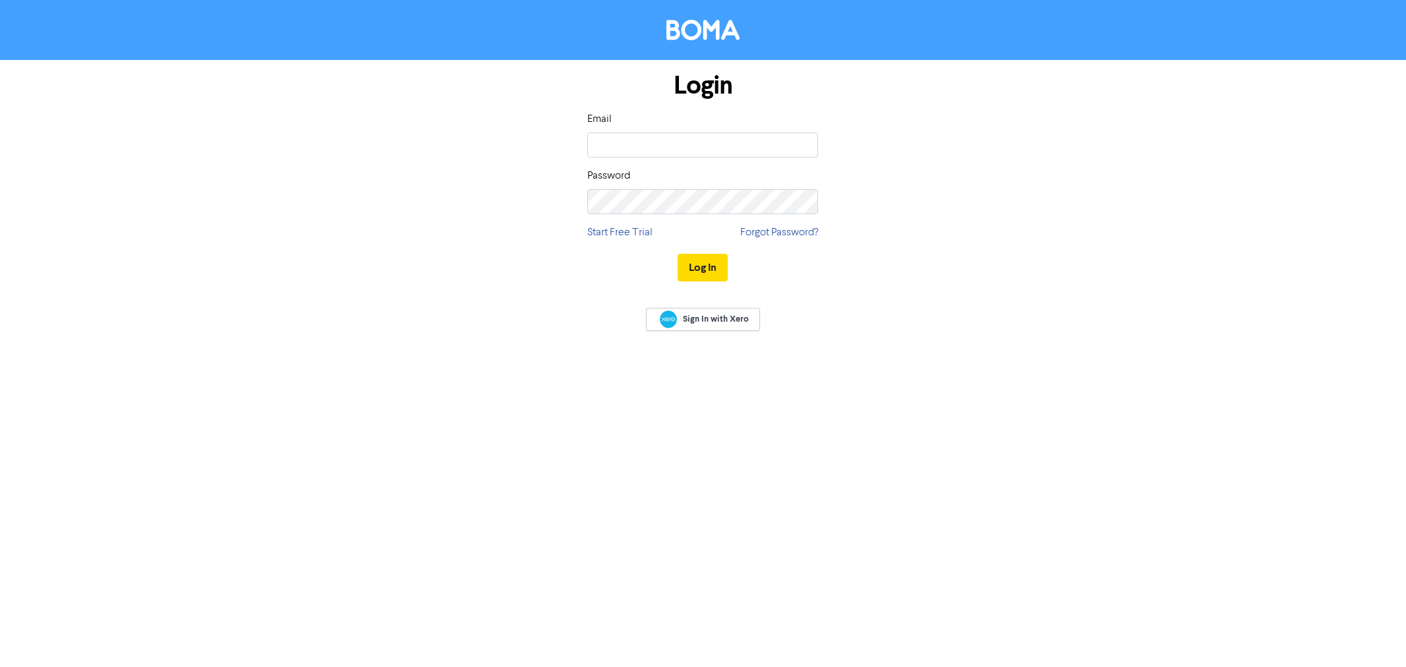  Describe the element at coordinates (599, 119) in the screenshot. I see `label: Email` at that location.